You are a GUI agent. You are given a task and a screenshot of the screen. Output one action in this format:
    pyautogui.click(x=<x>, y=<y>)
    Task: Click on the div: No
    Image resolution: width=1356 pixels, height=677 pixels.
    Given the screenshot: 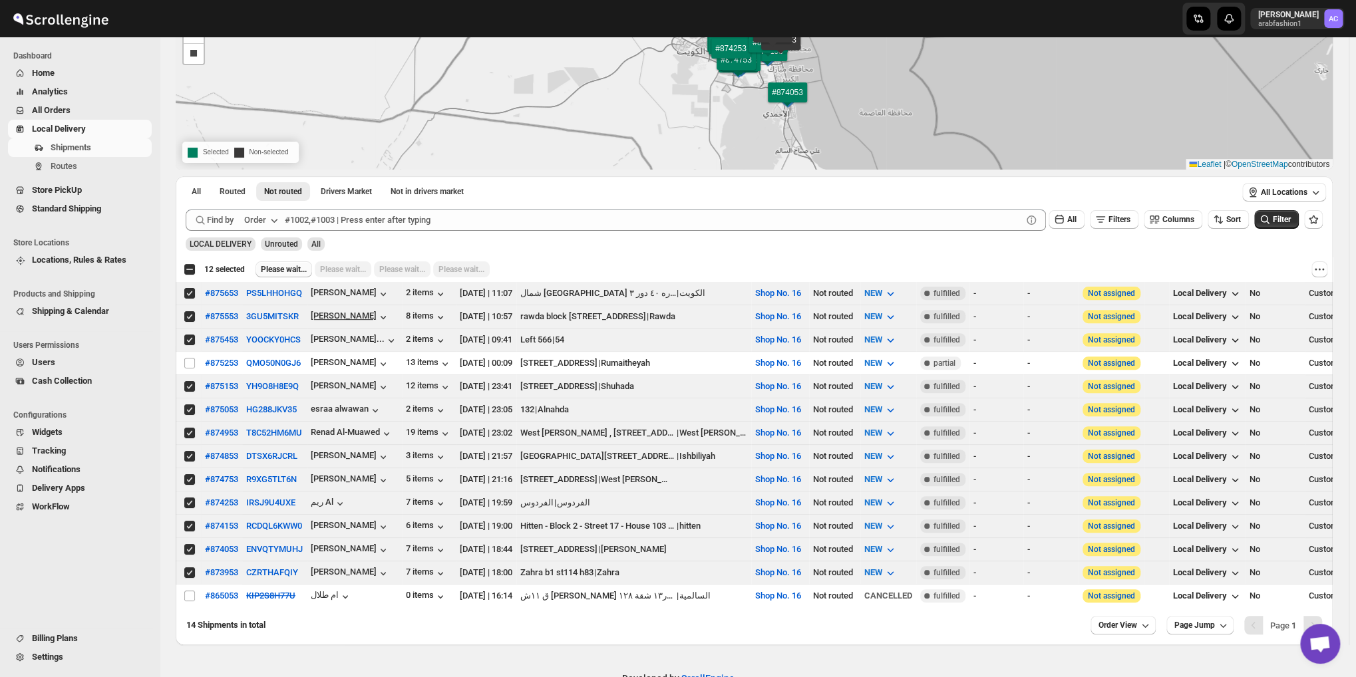 What is the action you would take?
    pyautogui.click(x=1275, y=293)
    